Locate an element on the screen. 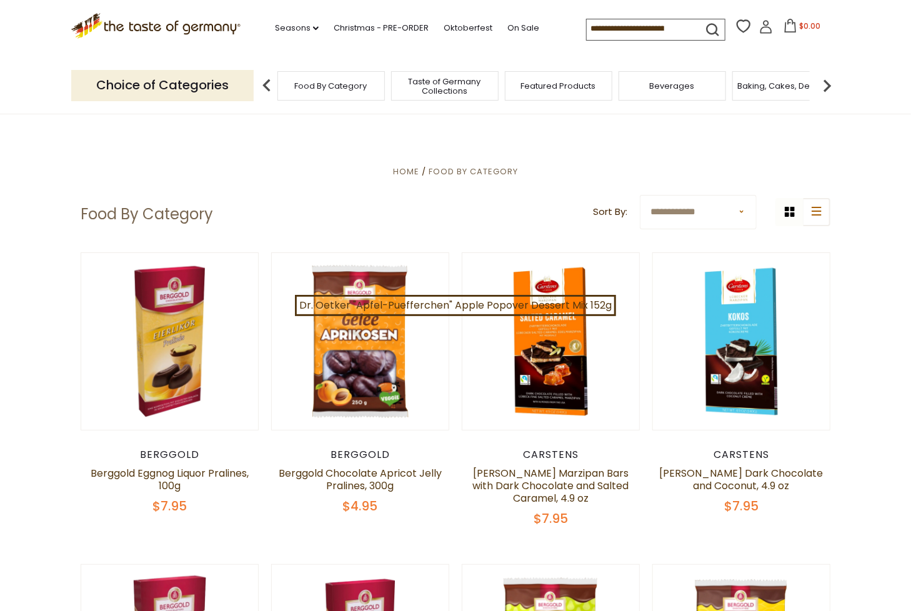 The image size is (911, 611). a: Dr. Oetker "Apfel-Puefferchen" Apple Popover Dessert Mix 152g is located at coordinates (456, 306).